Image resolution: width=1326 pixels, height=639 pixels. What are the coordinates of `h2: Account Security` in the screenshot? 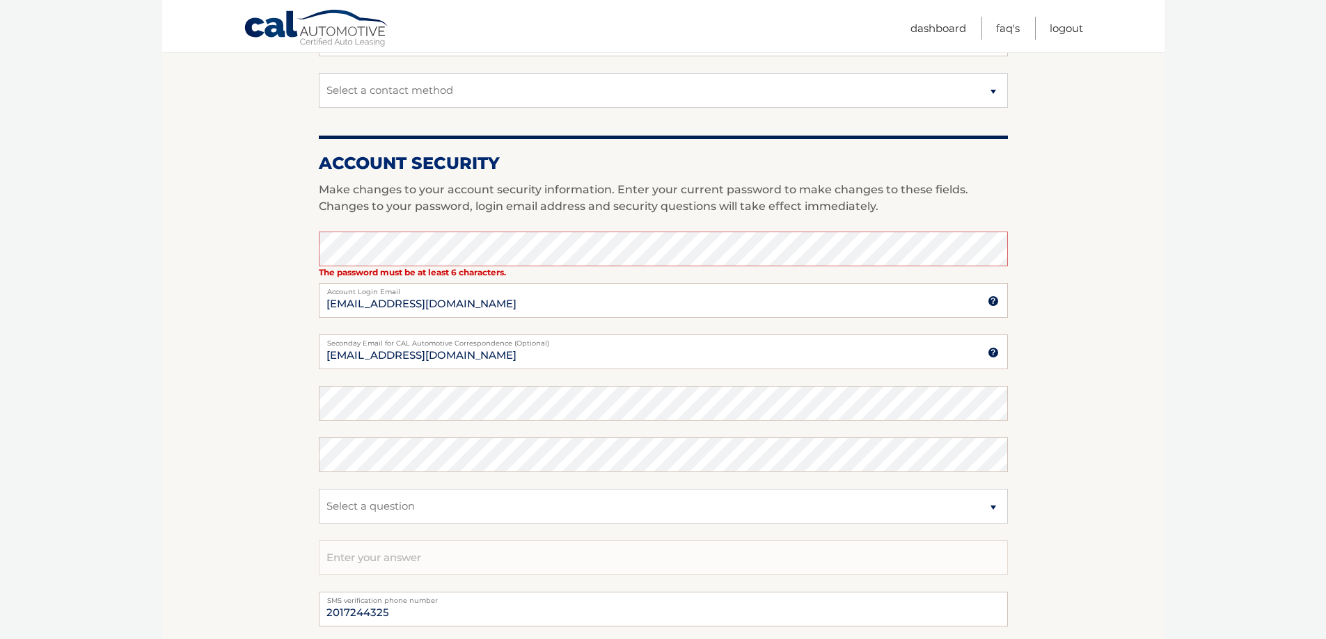 It's located at (663, 164).